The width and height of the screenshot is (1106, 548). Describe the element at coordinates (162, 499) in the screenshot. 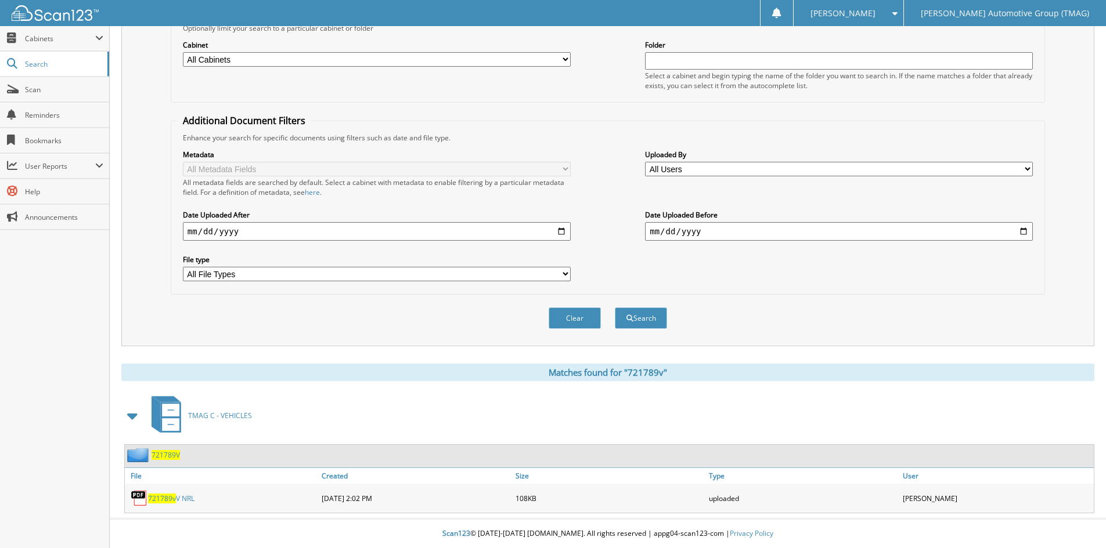

I see `span: 721789v` at that location.